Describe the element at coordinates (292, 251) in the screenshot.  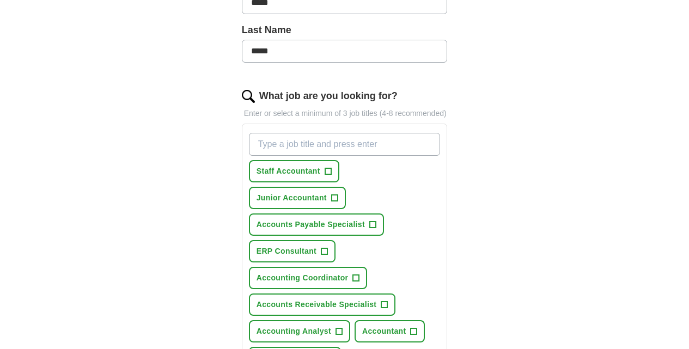
I see `button: ERP Consultant` at that location.